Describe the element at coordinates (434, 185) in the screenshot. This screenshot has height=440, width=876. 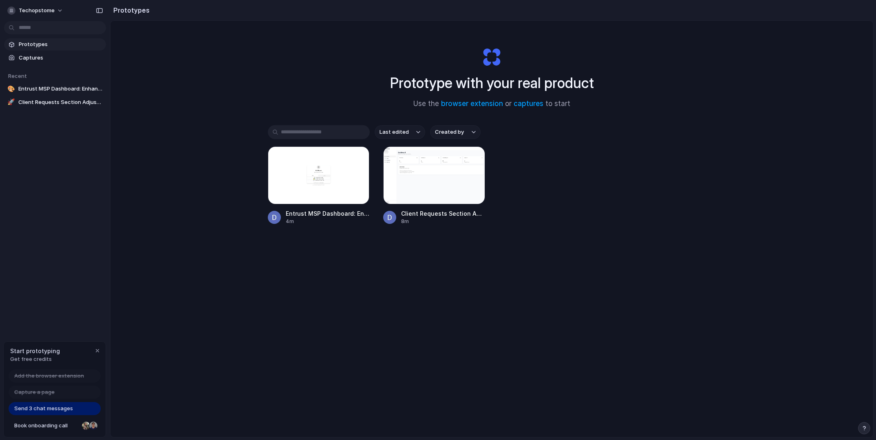
I see `a: Client Requests Section AdjustmentClient Requests Section Adjustment8m` at that location.